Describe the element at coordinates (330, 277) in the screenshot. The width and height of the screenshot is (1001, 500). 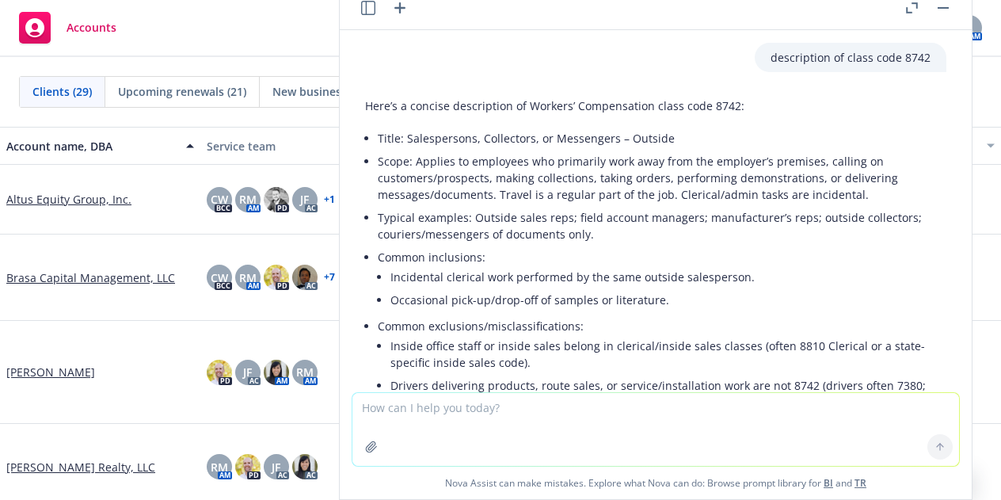
I see `a: + 7` at that location.